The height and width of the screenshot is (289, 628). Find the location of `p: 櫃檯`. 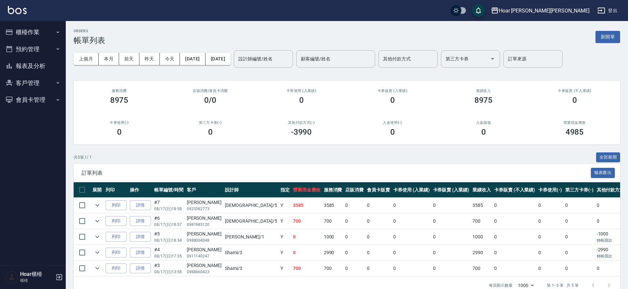

p: 櫃檯 is located at coordinates (37, 281).